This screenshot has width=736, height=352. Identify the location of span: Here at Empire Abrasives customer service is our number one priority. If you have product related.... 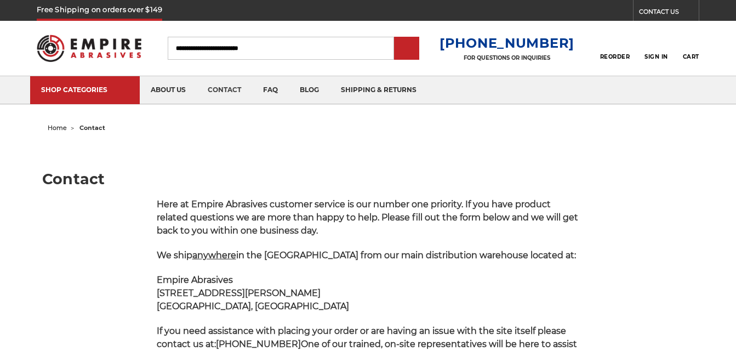
(367, 217).